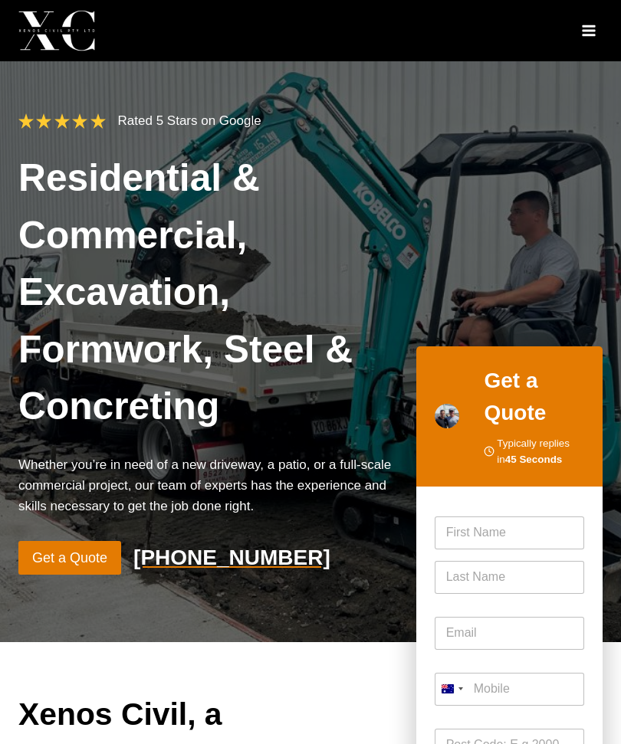 The height and width of the screenshot is (744, 621). What do you see at coordinates (533, 397) in the screenshot?
I see `h2: Get a Quote` at bounding box center [533, 397].